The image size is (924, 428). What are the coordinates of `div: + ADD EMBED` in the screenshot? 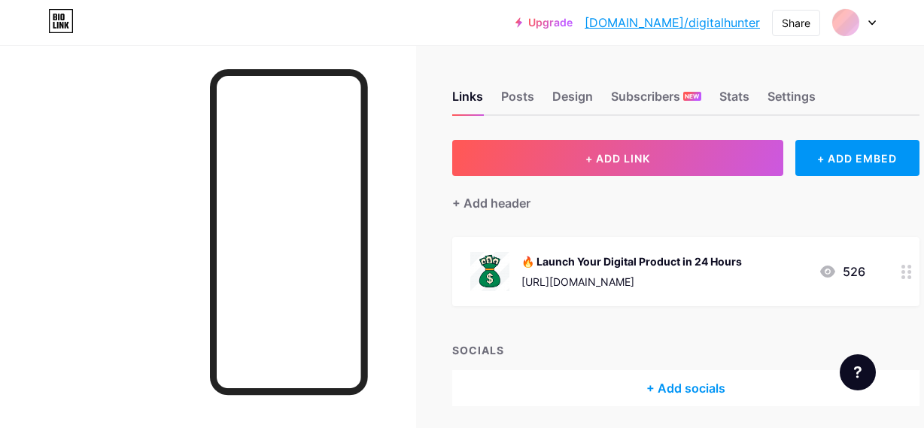 It's located at (857, 158).